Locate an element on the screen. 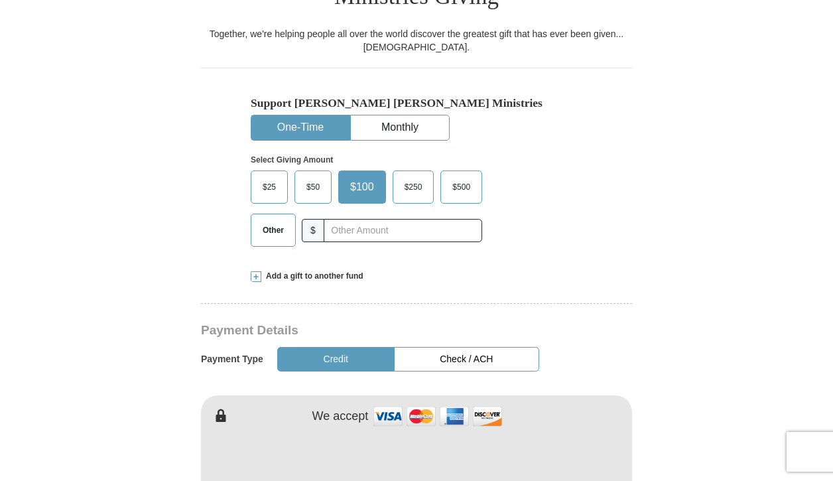 The height and width of the screenshot is (481, 833). strong: Select Giving Amount is located at coordinates (292, 160).